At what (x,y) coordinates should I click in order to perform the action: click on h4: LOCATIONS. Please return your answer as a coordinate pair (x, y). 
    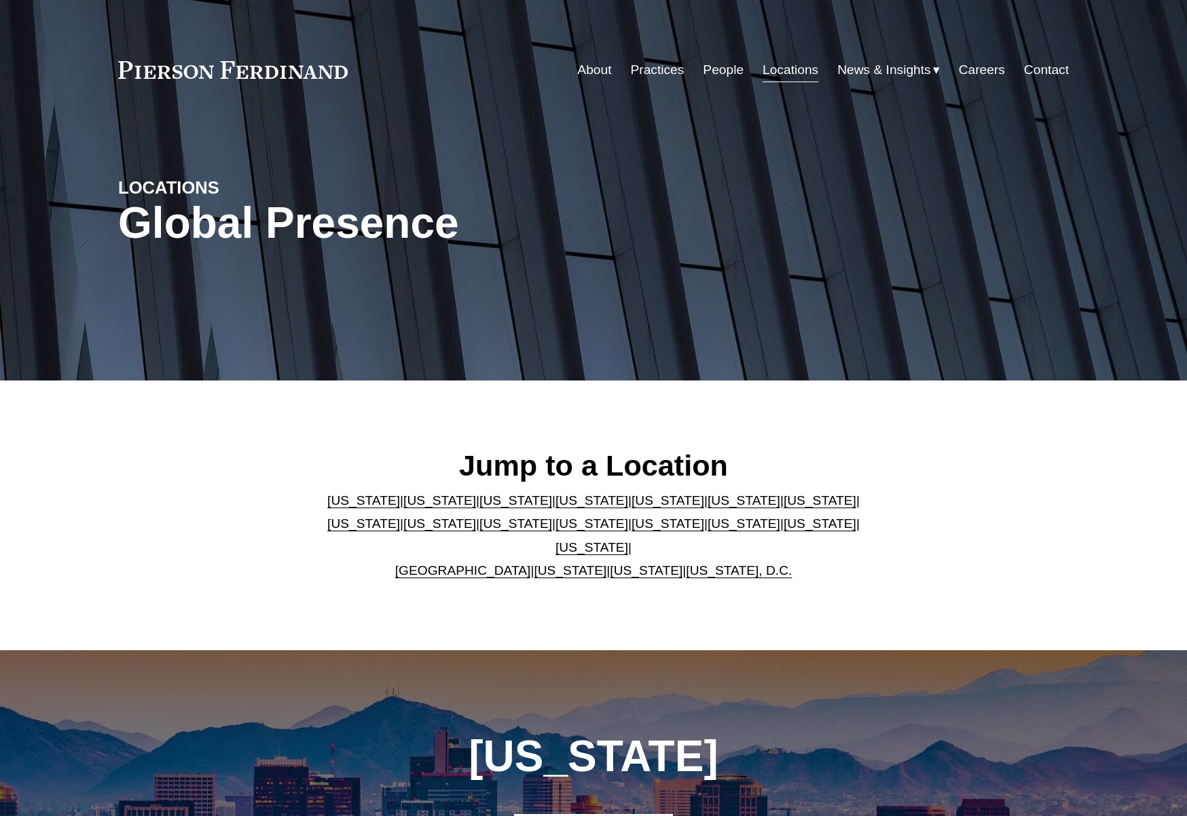
    Looking at the image, I should click on (237, 187).